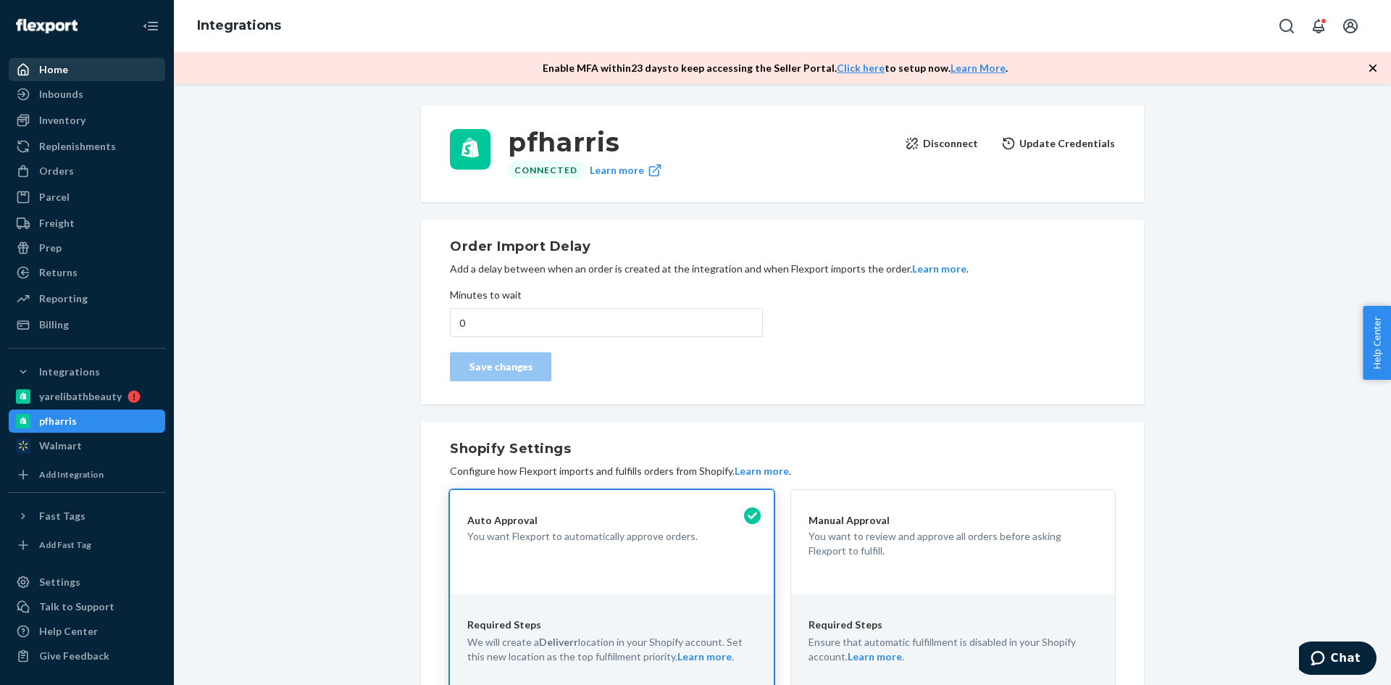 The image size is (1391, 685). I want to click on a: Walmart, so click(87, 446).